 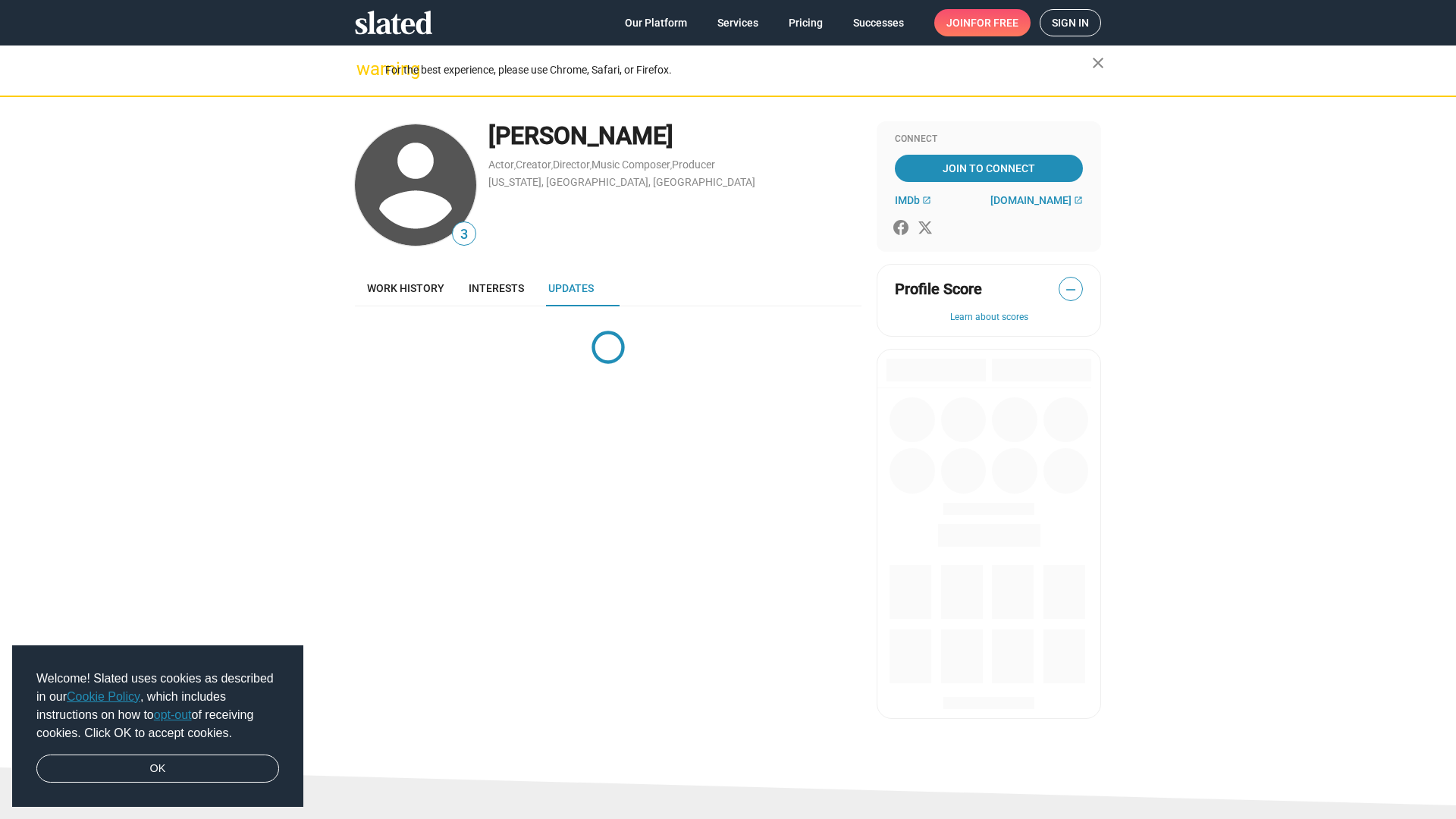 What do you see at coordinates (906, 200) in the screenshot?
I see `span: IMDb` at bounding box center [906, 200].